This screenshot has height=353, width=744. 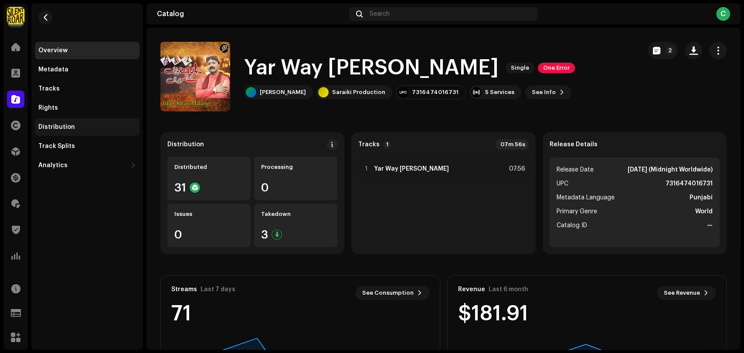 I want to click on strong: 7316474016731, so click(x=689, y=184).